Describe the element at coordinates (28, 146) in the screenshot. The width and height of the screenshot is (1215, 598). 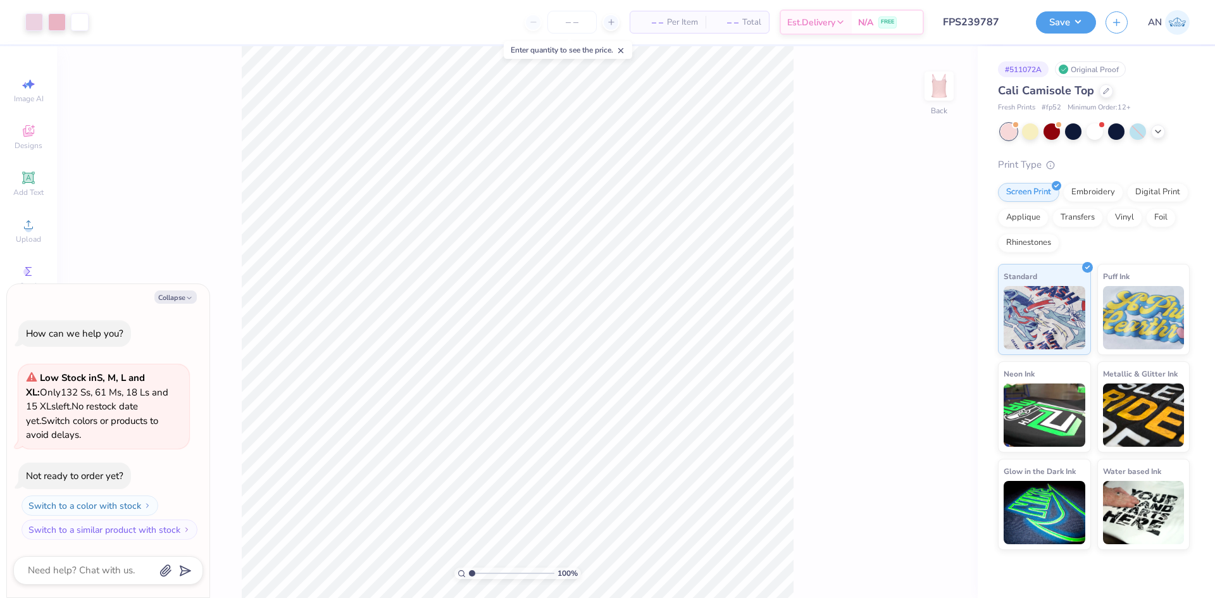
I see `span: Designs` at that location.